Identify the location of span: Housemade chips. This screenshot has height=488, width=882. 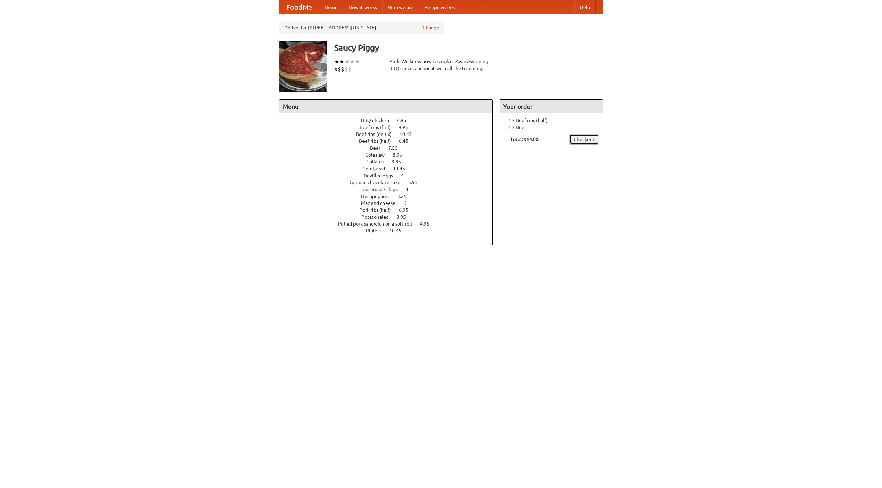
(382, 189).